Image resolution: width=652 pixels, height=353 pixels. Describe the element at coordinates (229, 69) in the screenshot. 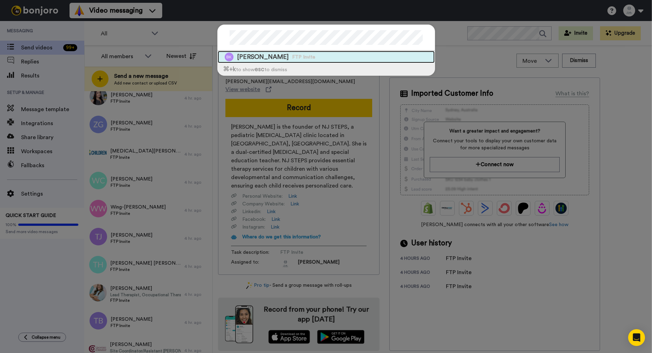

I see `span: ⌘ +k` at that location.